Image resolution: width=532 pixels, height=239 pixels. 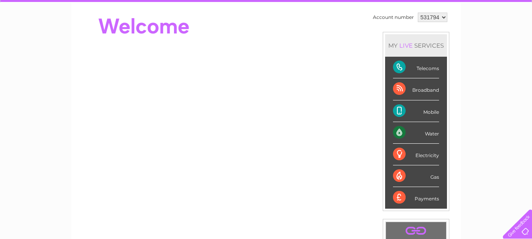 I want to click on span: 0333 014 3131, so click(x=411, y=9).